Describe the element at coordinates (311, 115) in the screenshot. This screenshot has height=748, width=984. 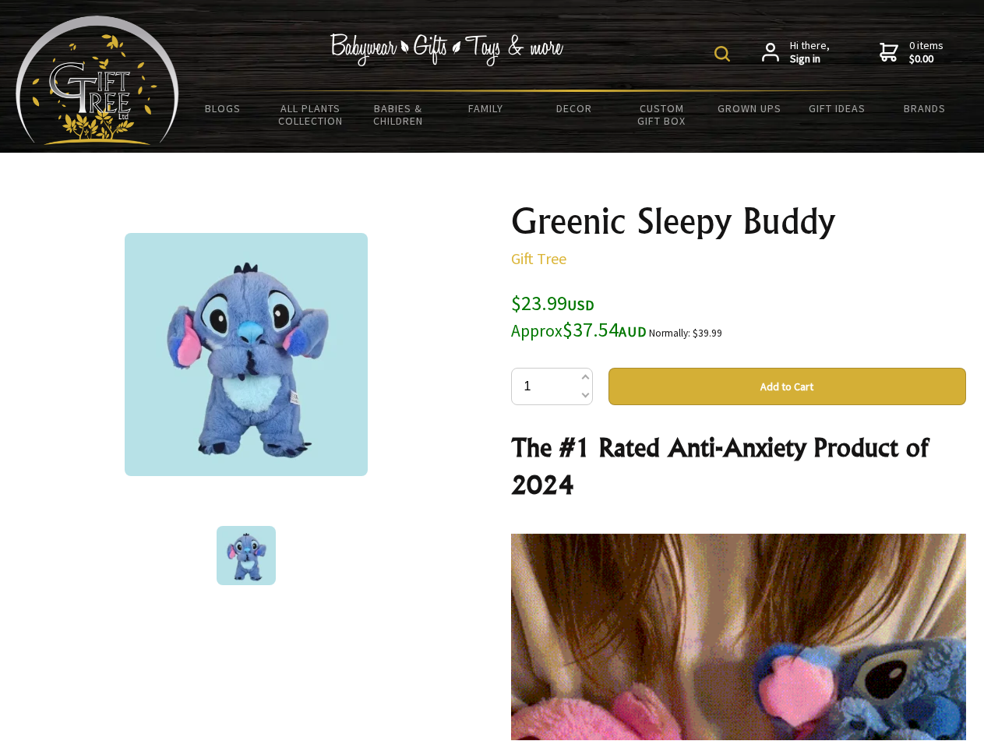
I see `a: All Plants Collection` at that location.